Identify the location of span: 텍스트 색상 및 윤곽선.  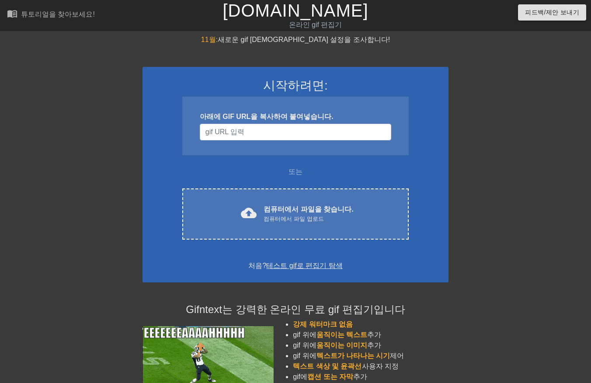
(327, 366).